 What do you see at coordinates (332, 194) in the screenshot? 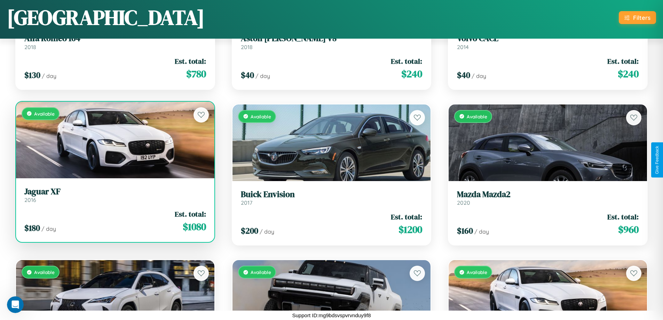
I see `h3: Buick Envision` at bounding box center [332, 194].